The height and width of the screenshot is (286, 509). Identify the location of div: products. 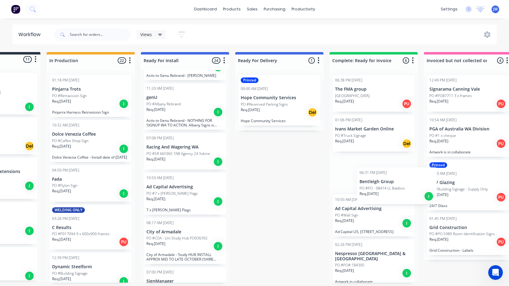
(232, 9).